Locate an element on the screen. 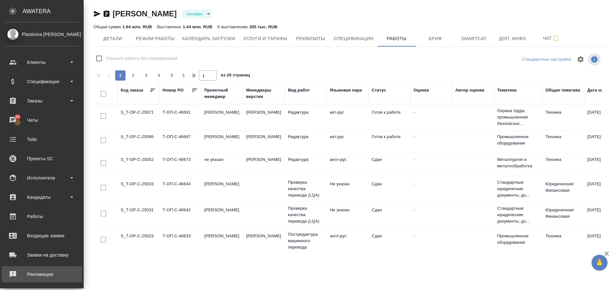 This screenshot has width=614, height=290. button: 5 is located at coordinates (172, 76).